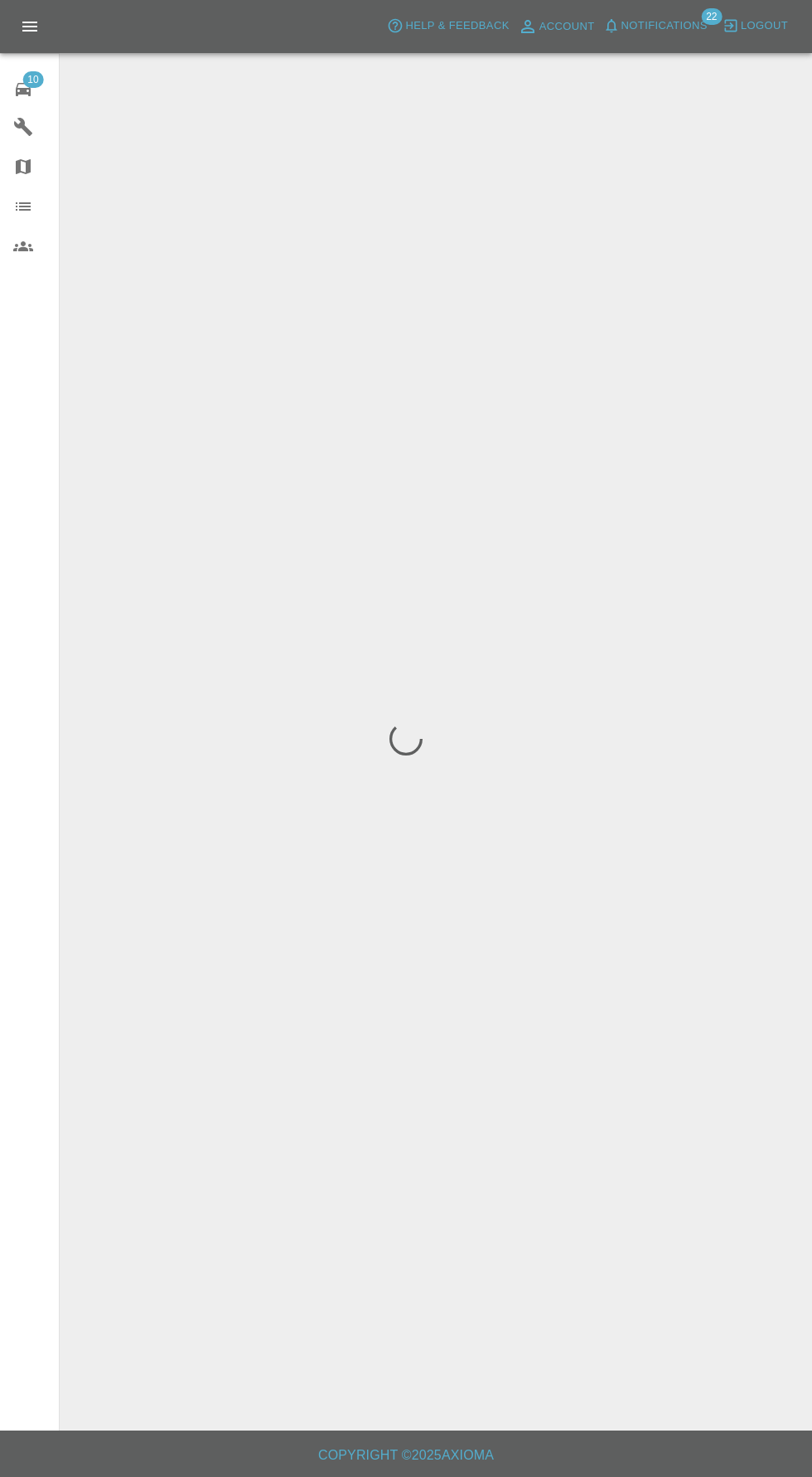 The height and width of the screenshot is (1477, 812). I want to click on button: Open drawer, so click(29, 27).